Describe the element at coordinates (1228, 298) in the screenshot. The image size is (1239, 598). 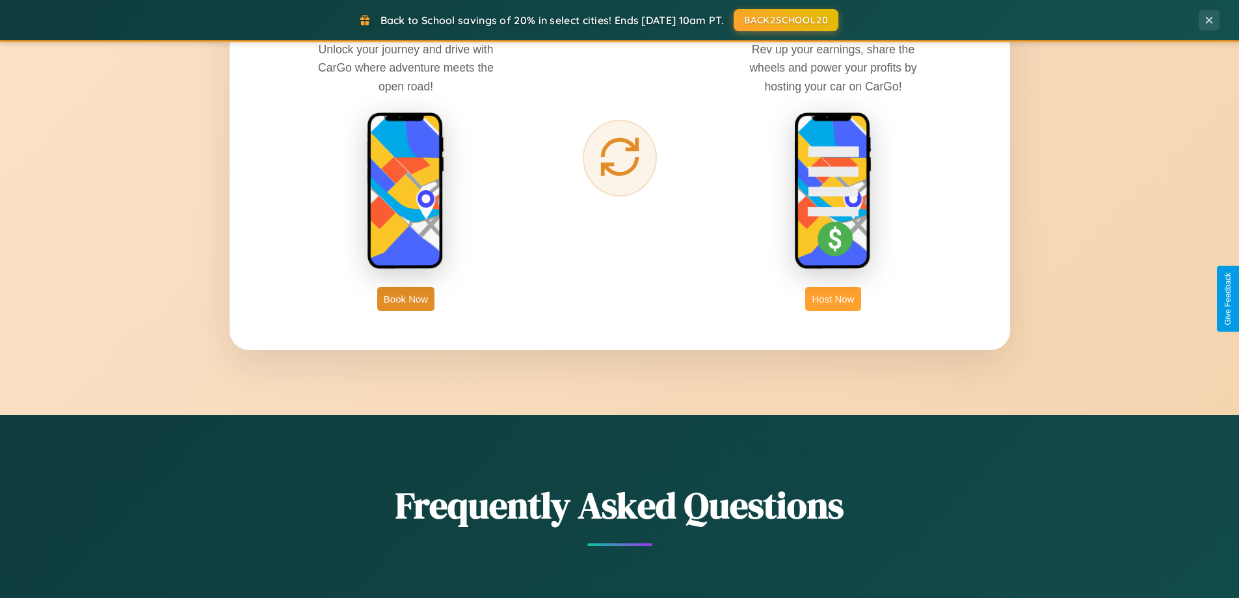
I see `div: Give Feedback` at that location.